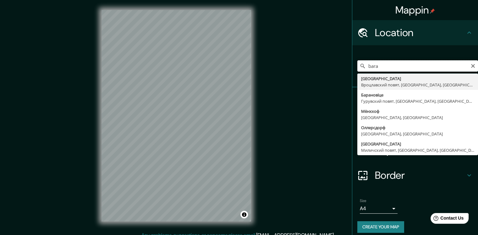  I want to click on div: Location, so click(416, 33).